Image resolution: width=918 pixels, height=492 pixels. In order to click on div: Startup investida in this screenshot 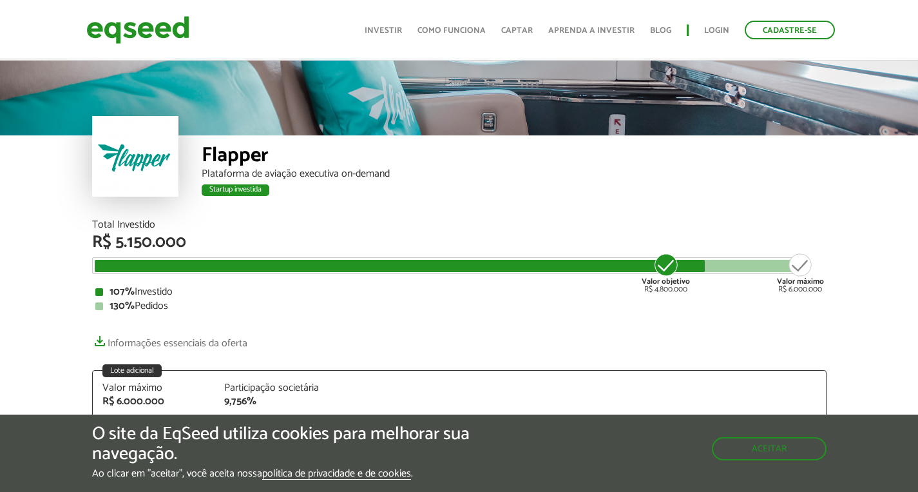, I will do `click(235, 190)`.